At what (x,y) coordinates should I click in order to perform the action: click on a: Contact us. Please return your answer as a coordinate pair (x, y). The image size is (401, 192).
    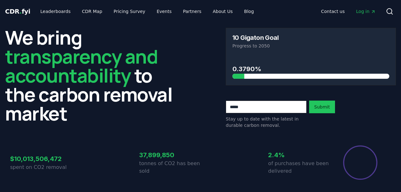
    Looking at the image, I should click on (333, 11).